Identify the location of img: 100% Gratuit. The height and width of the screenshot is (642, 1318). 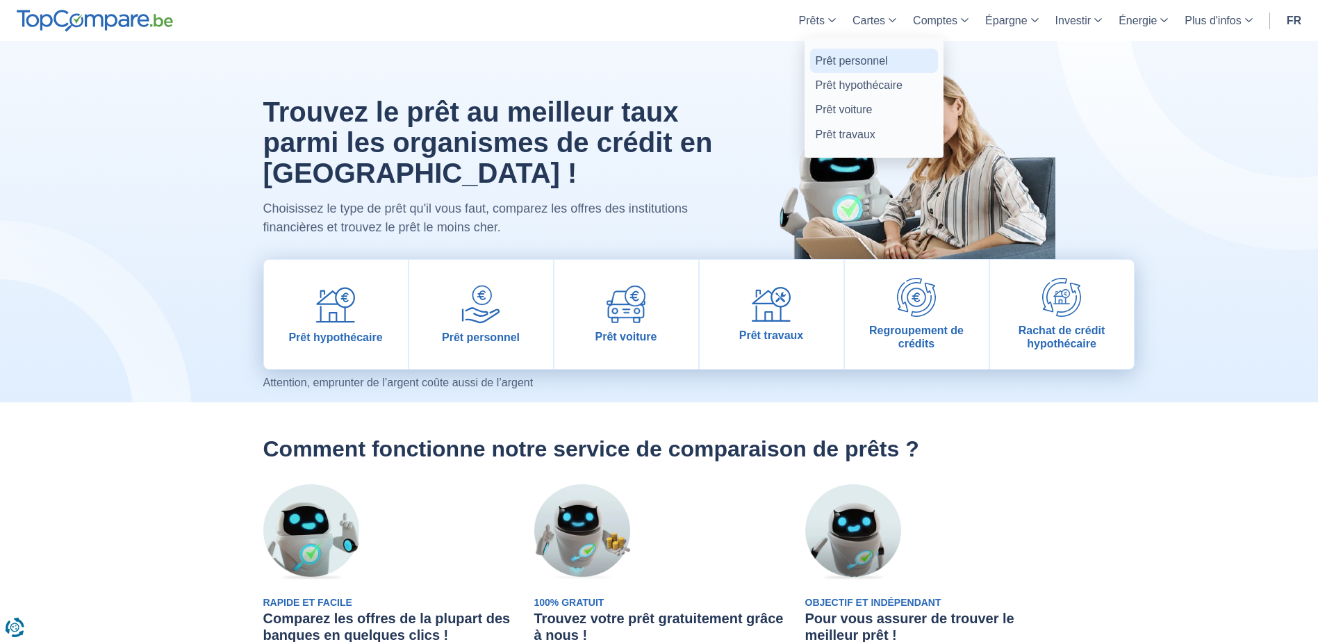
(582, 532).